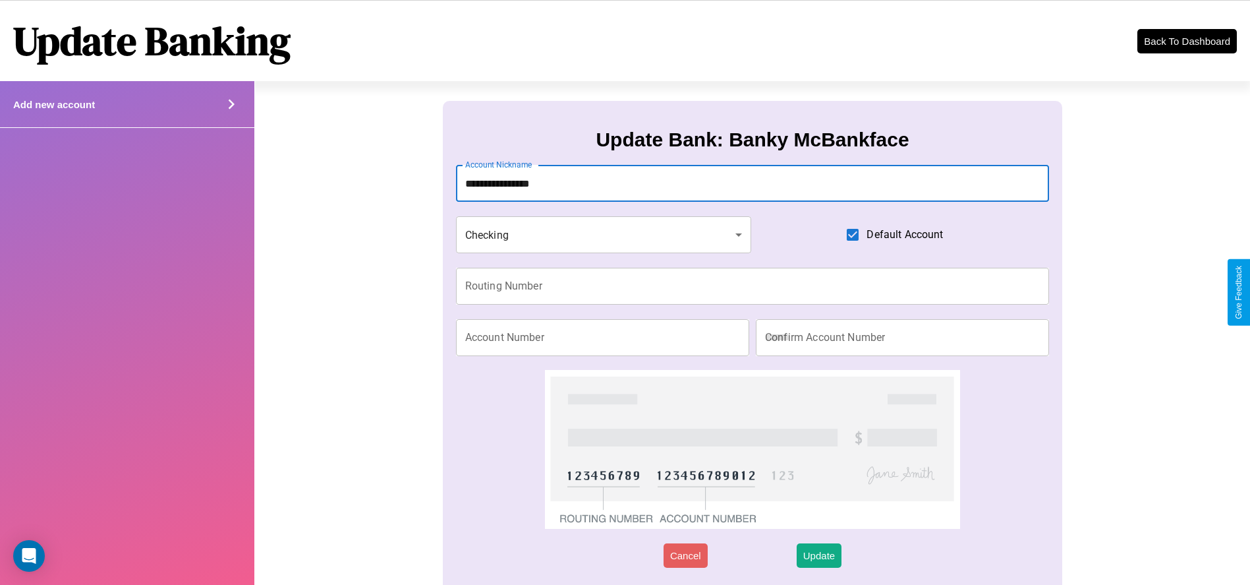  Describe the element at coordinates (499, 164) in the screenshot. I see `label: Account Nickname` at that location.